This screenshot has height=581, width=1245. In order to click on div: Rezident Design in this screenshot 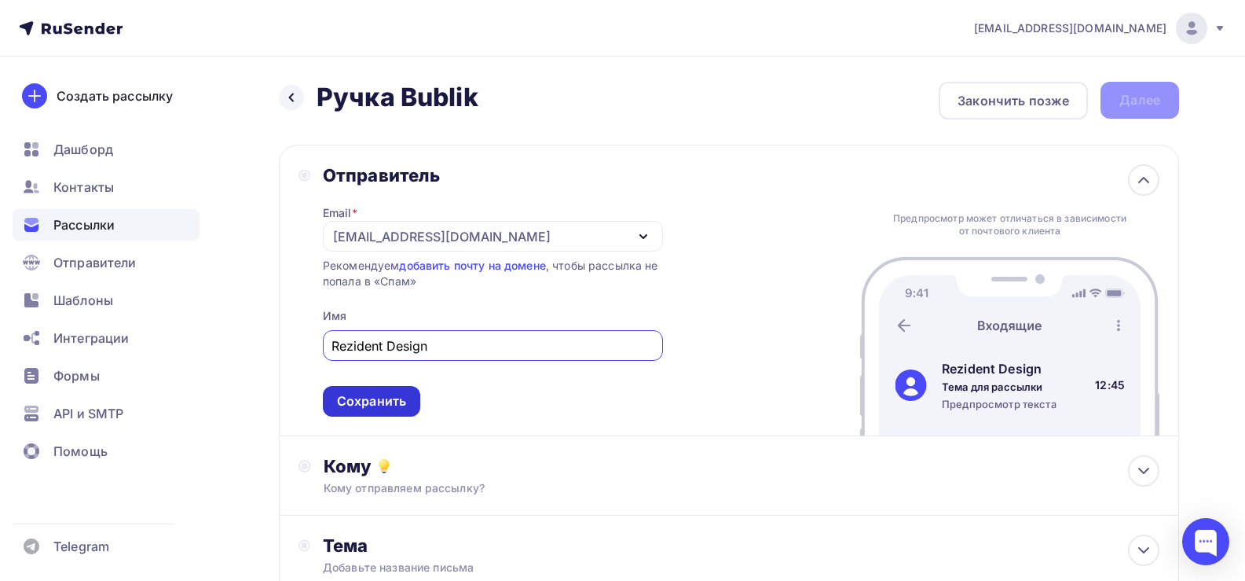, I will do `click(999, 368)`.